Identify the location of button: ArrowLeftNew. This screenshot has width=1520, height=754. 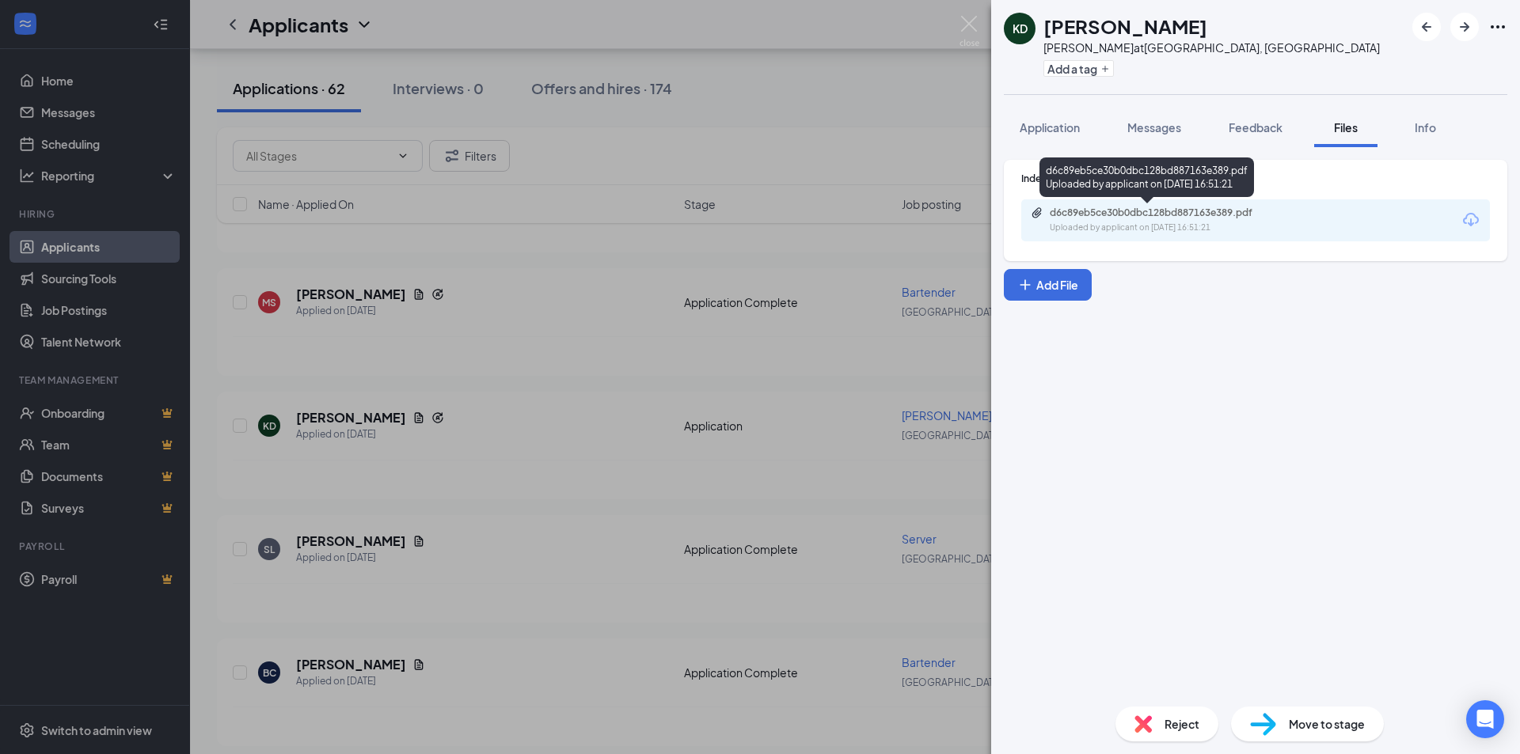
(1427, 27).